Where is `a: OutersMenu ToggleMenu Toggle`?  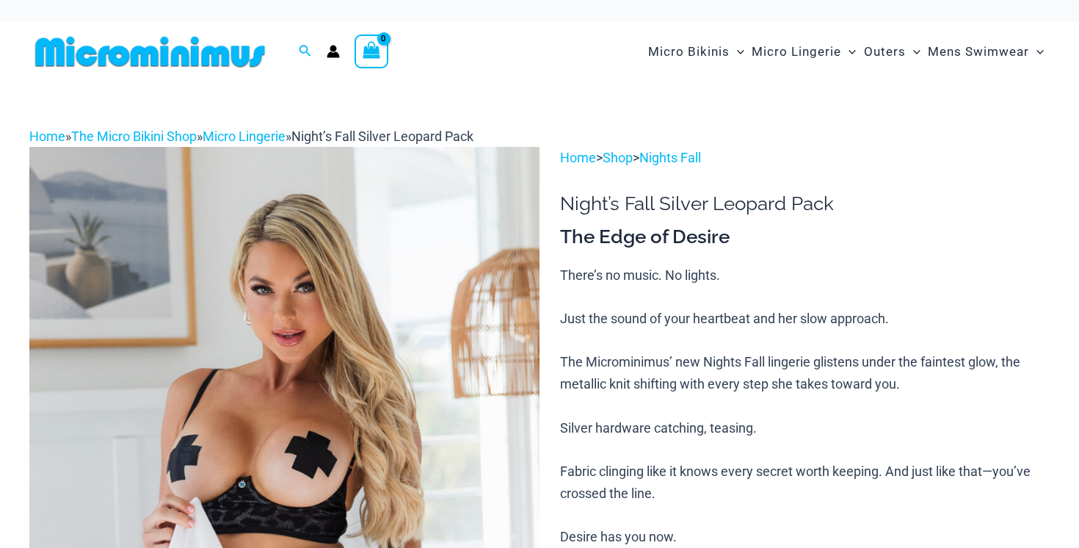
a: OutersMenu ToggleMenu Toggle is located at coordinates (892, 51).